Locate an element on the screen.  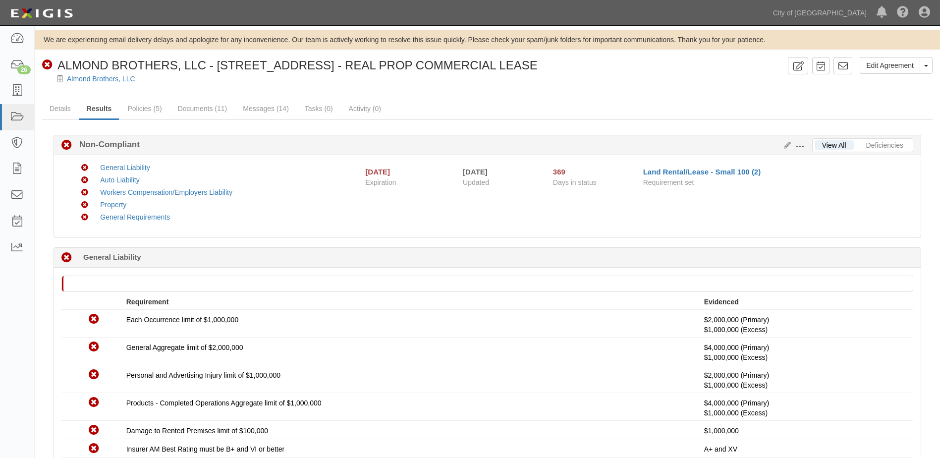
strong: Requirement is located at coordinates (148, 302).